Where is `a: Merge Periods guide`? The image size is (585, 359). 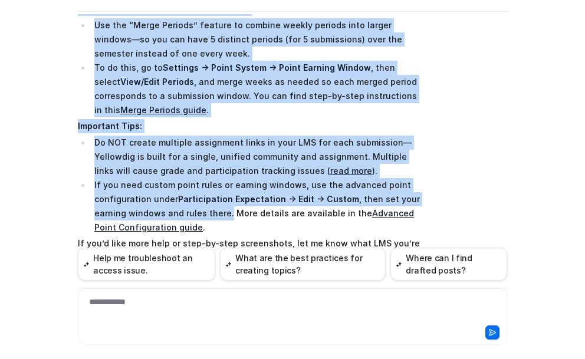
a: Merge Periods guide is located at coordinates (163, 110).